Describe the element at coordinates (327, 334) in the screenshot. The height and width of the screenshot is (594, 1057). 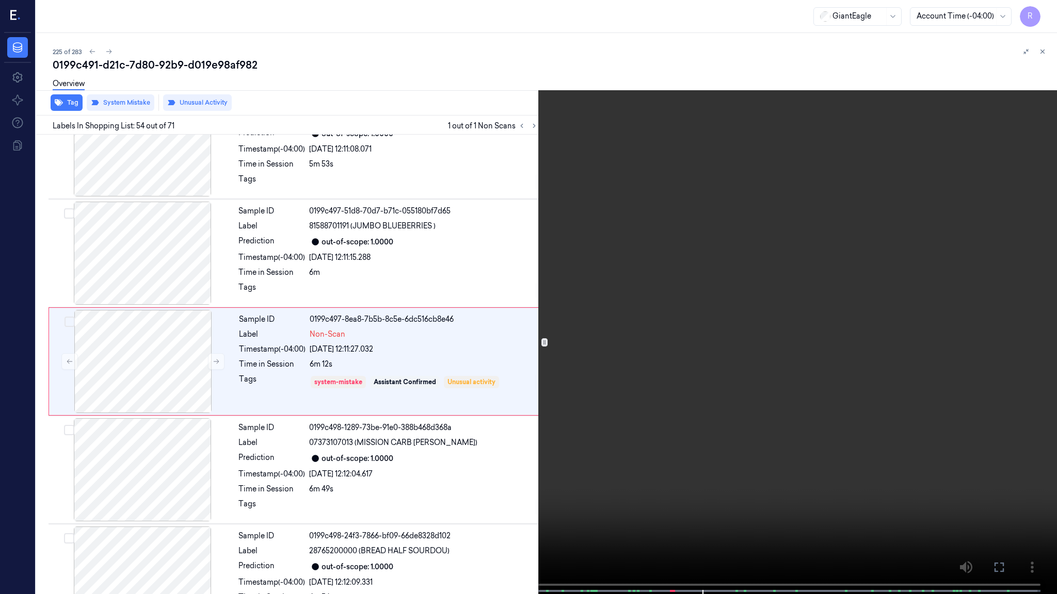
I see `span: Non-Scan` at that location.